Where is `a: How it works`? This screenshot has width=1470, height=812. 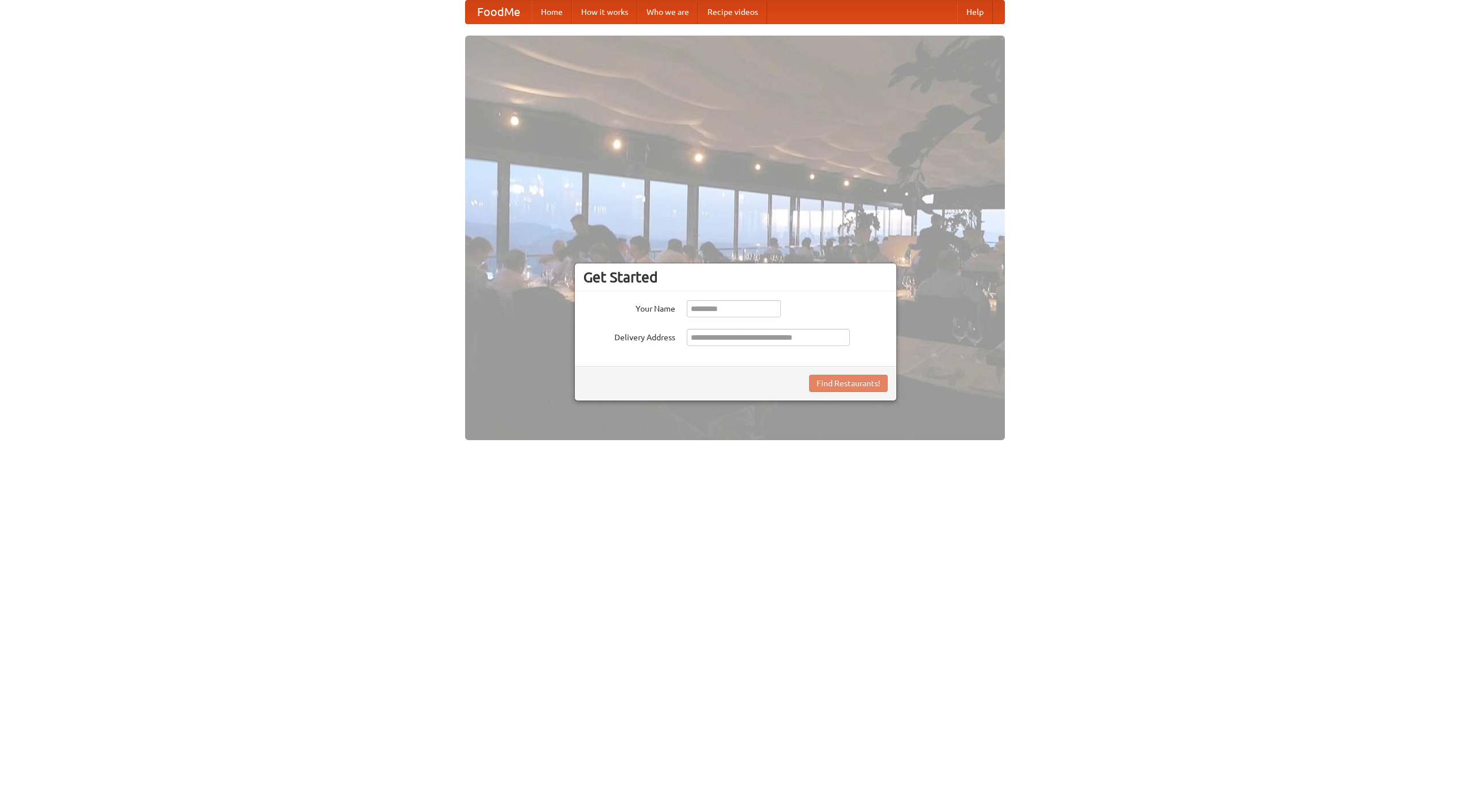
a: How it works is located at coordinates (605, 12).